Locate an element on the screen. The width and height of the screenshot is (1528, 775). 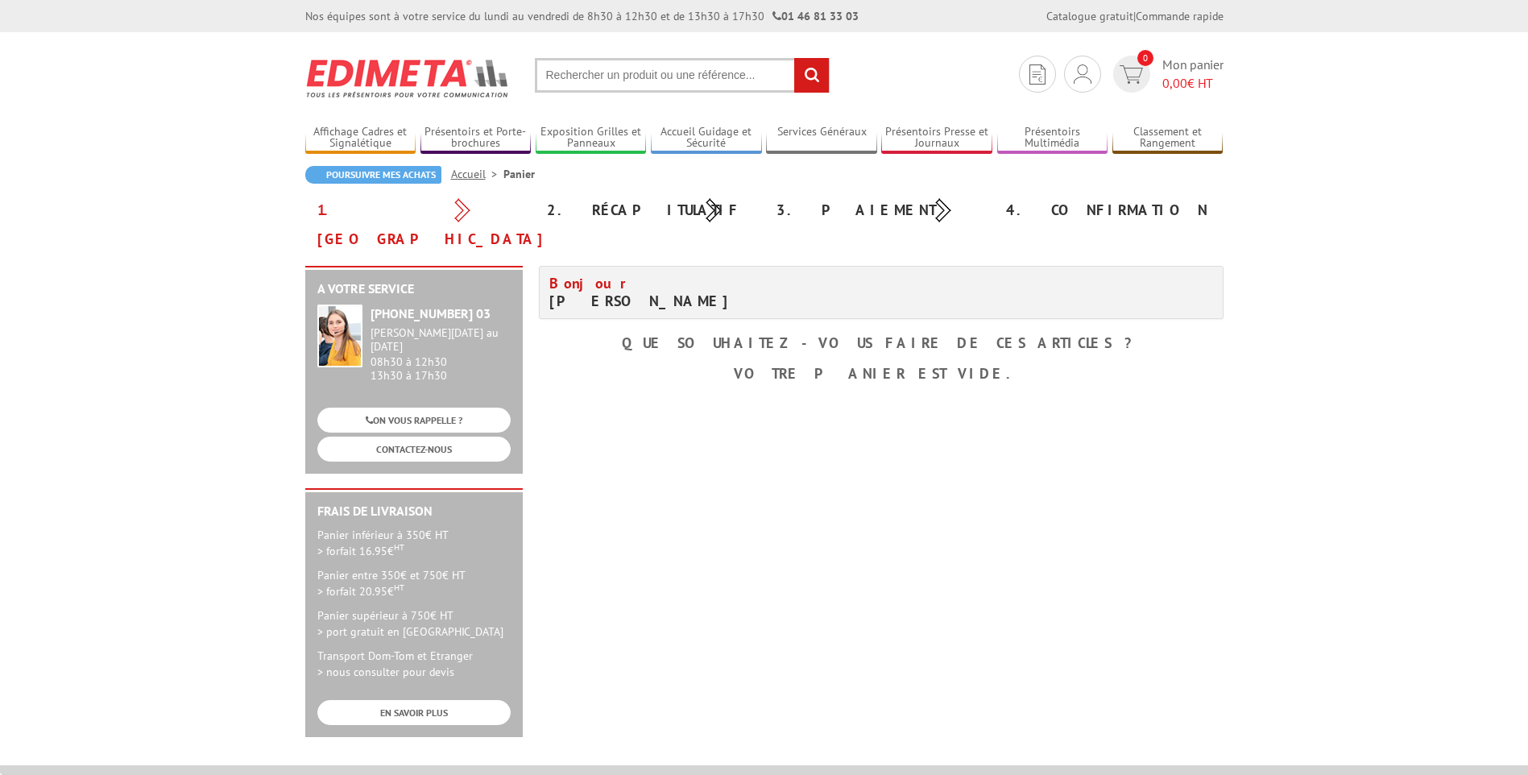
a: Poursuivre mes achats is located at coordinates (373, 175).